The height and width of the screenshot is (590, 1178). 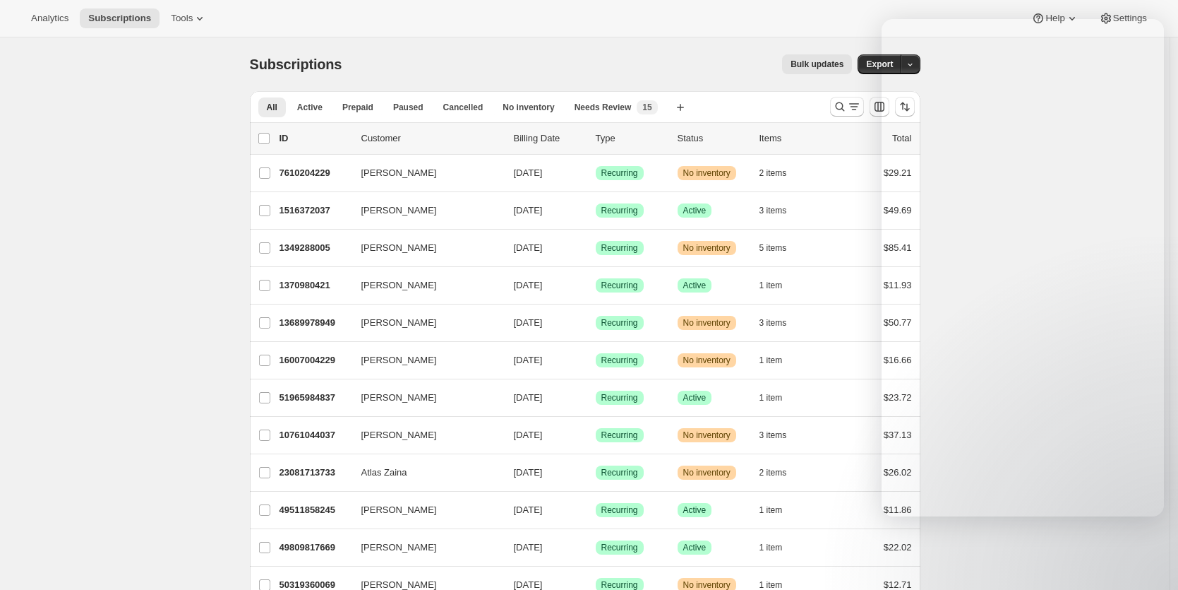 What do you see at coordinates (847, 107) in the screenshot?
I see `button: Search and filter results` at bounding box center [847, 107].